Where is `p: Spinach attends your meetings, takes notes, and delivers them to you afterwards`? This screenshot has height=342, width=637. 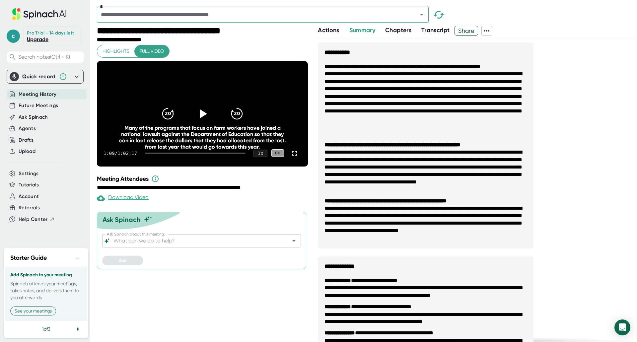
p: Spinach attends your meetings, takes notes, and delivers them to you afterwards is located at coordinates (46, 291).